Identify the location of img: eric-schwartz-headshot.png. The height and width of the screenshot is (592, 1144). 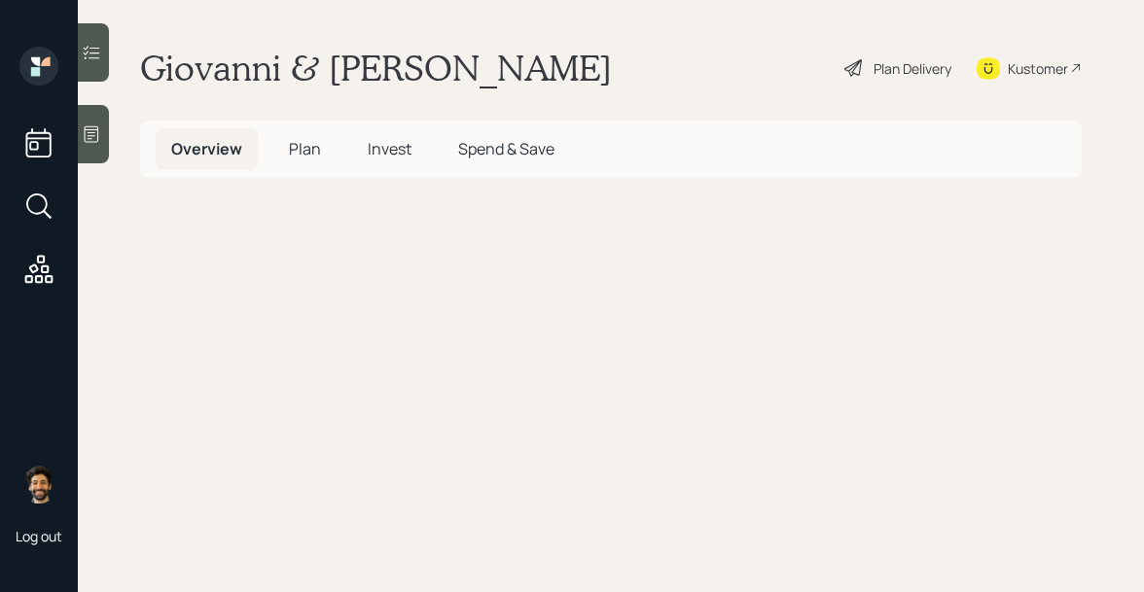
(39, 484).